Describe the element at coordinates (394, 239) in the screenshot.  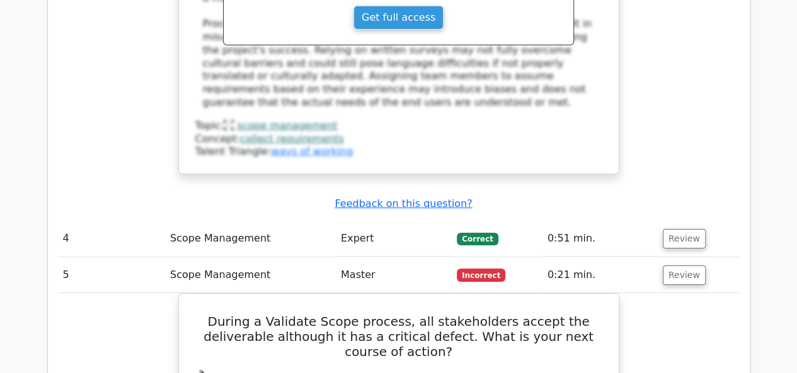
I see `td: Expert` at that location.